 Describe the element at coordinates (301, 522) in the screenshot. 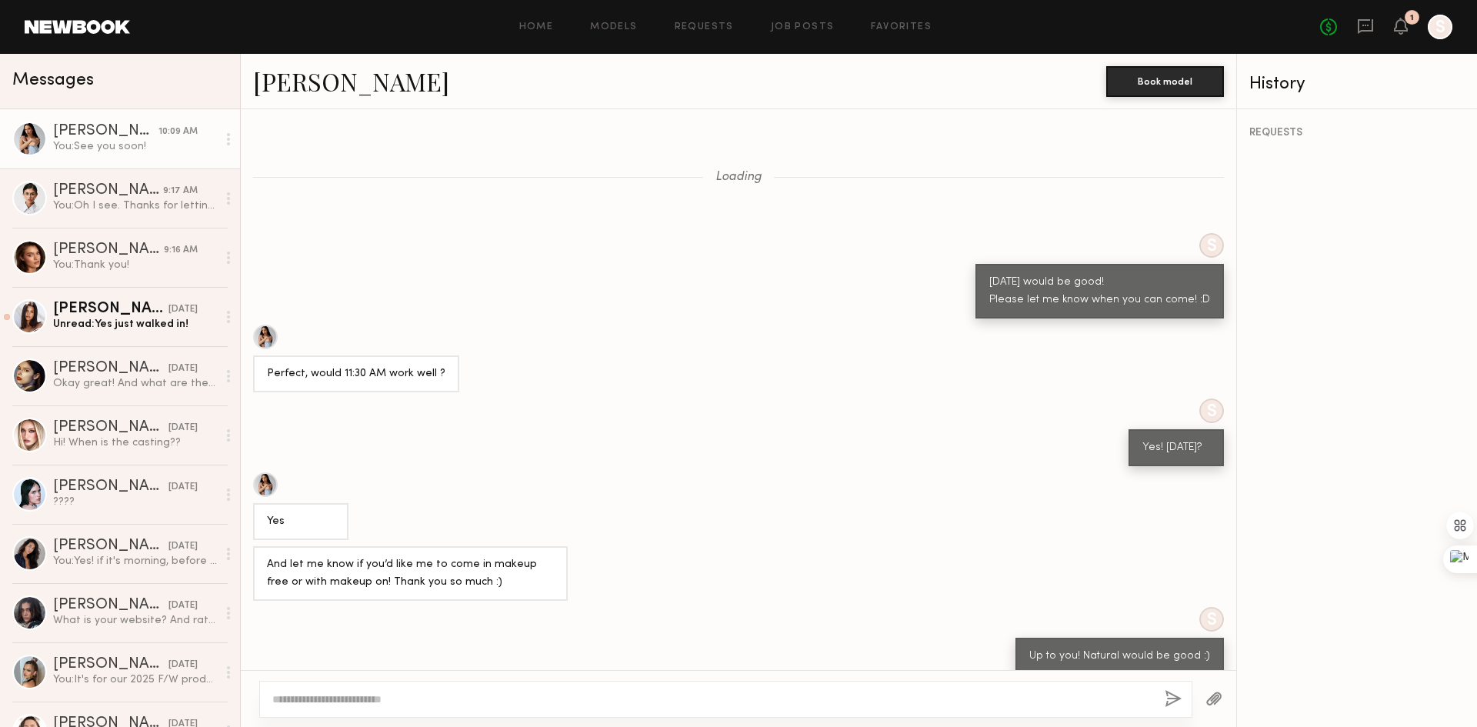

I see `div: Yes` at that location.